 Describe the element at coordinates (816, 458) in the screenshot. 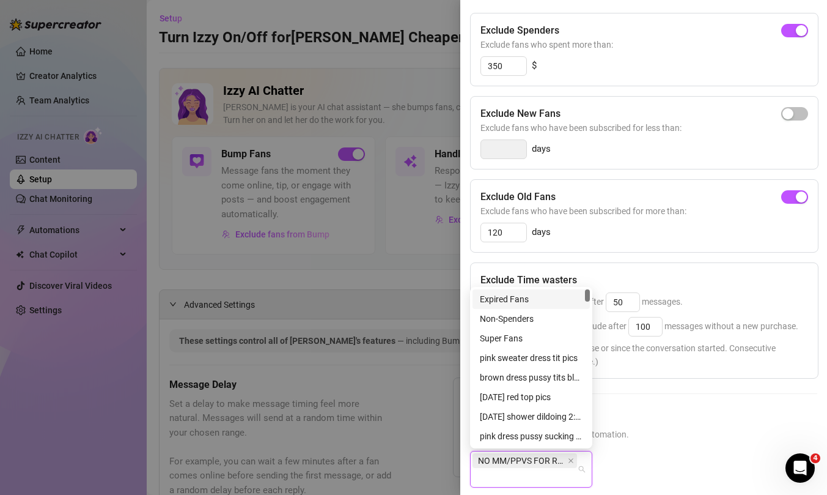

I see `span: 4` at that location.